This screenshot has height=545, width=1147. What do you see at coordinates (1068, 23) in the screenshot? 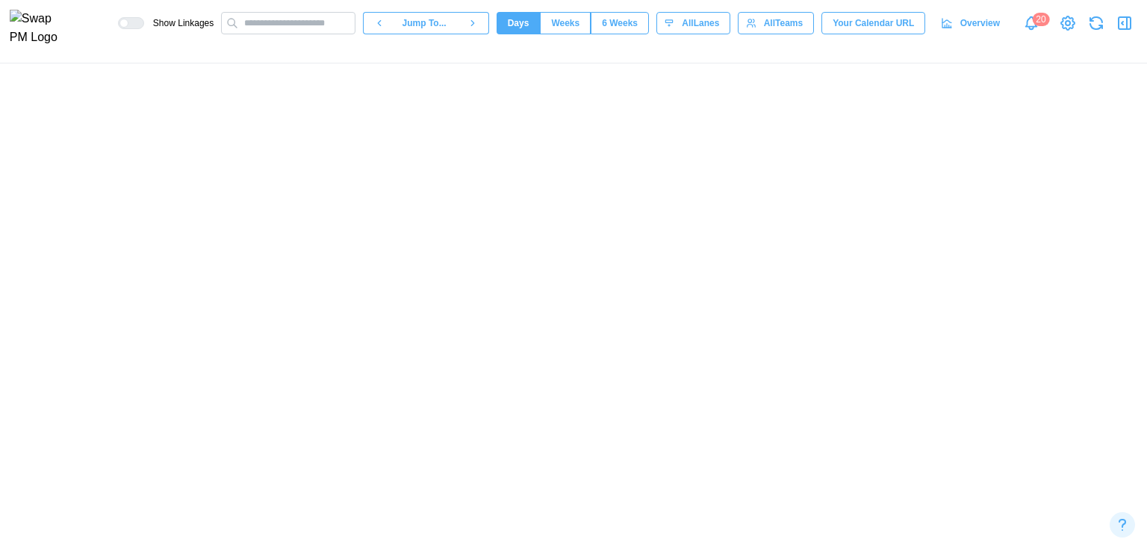
I see `a: View Project` at bounding box center [1068, 23].